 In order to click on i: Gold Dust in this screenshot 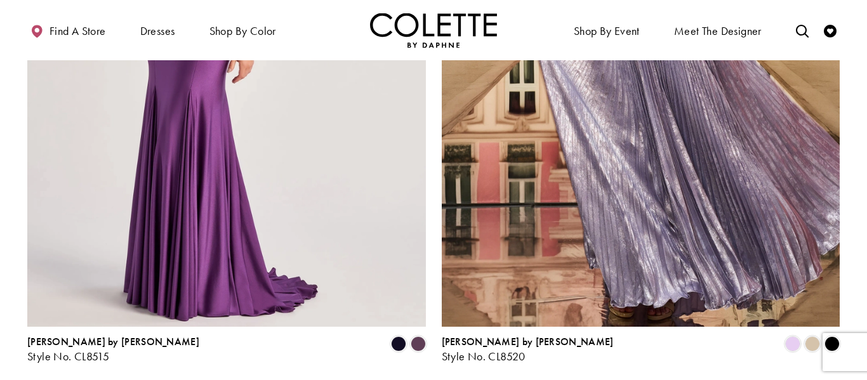, I will do `click(812, 344)`.